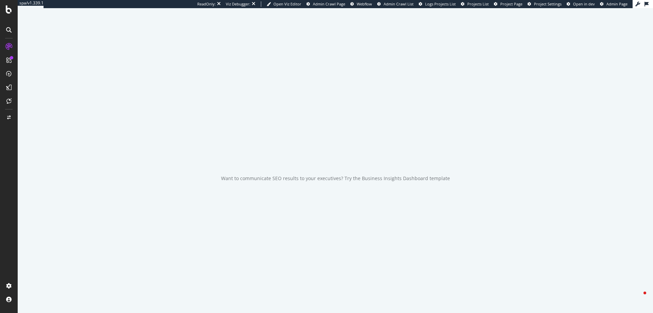 The image size is (653, 313). What do you see at coordinates (335, 179) in the screenshot?
I see `div: Want to communicate SEO results to your executives? Try the Business Insights Dashboard template` at bounding box center [335, 179].